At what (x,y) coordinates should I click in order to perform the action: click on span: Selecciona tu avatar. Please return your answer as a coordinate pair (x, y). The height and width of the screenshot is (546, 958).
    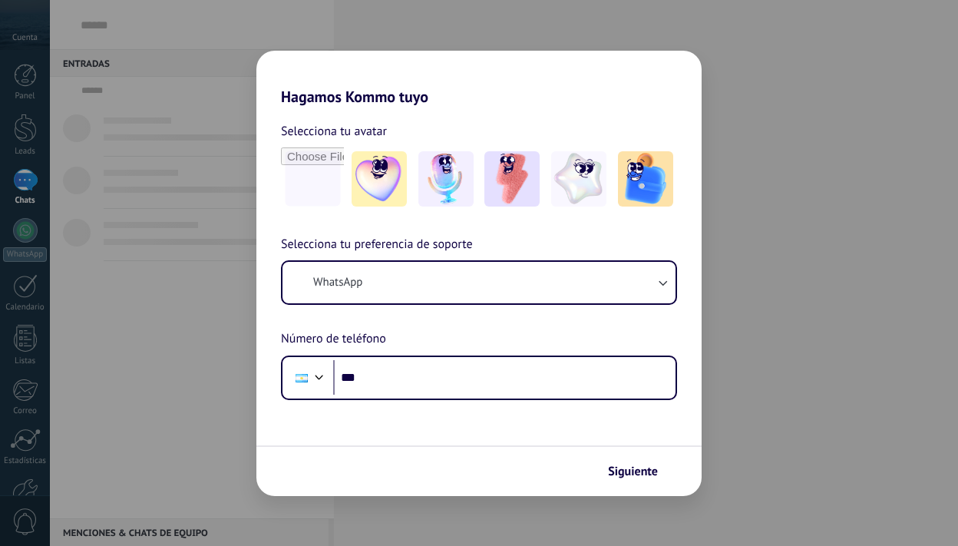
    Looking at the image, I should click on (334, 131).